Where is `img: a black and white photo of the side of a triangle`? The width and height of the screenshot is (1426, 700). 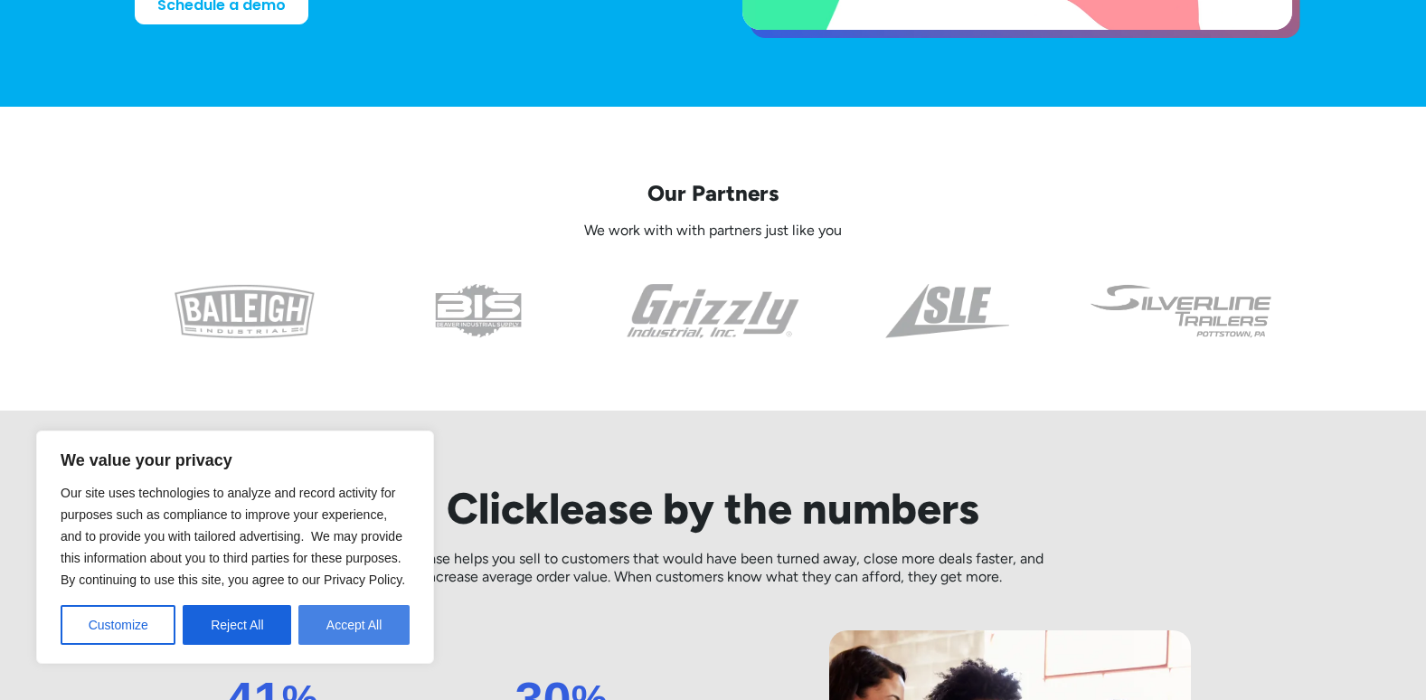 img: a black and white photo of the side of a triangle is located at coordinates (947, 311).